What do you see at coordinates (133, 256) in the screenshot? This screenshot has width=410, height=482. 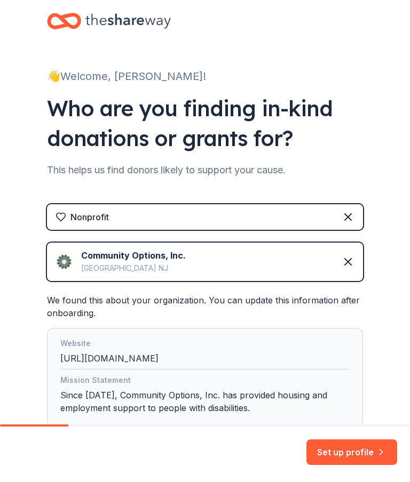 I see `div: Community Options, Inc.` at bounding box center [133, 256].